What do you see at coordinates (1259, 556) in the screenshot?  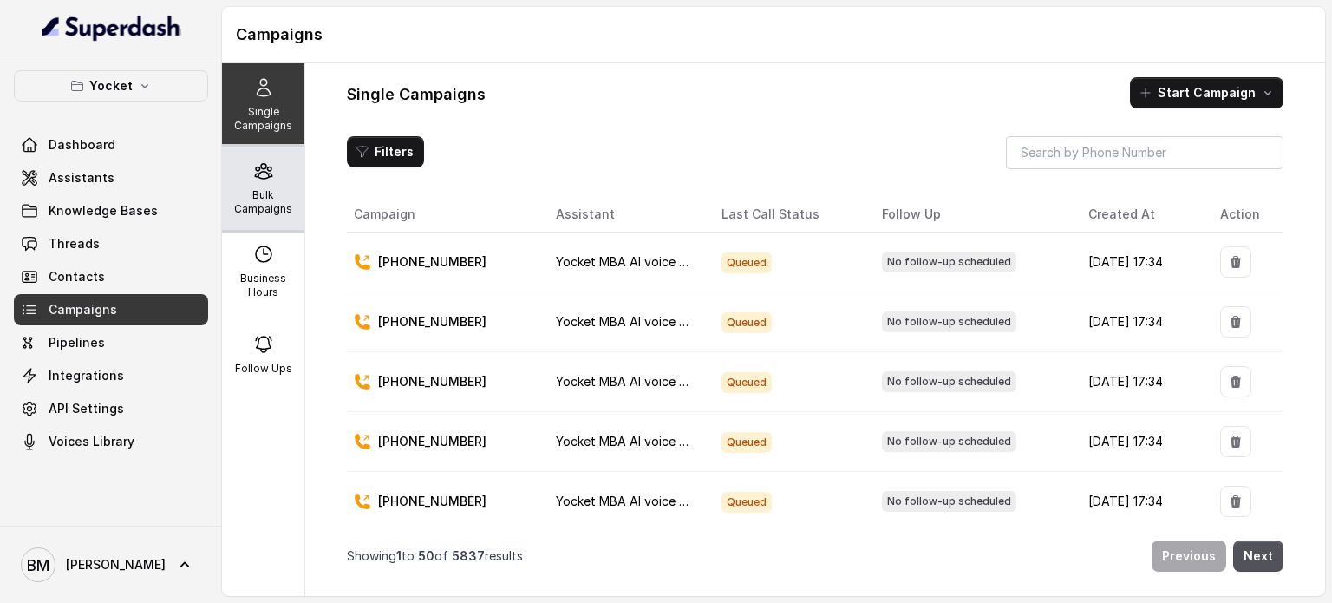 I see `button: Next` at bounding box center [1259, 556].